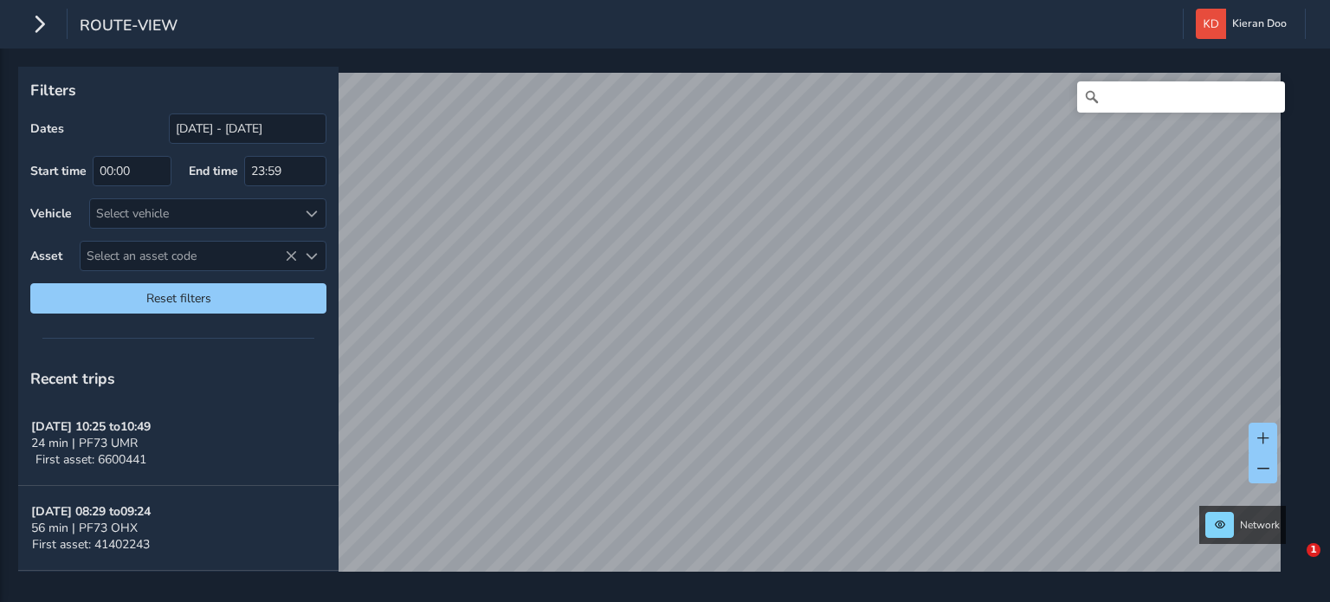  I want to click on label: Asset, so click(46, 255).